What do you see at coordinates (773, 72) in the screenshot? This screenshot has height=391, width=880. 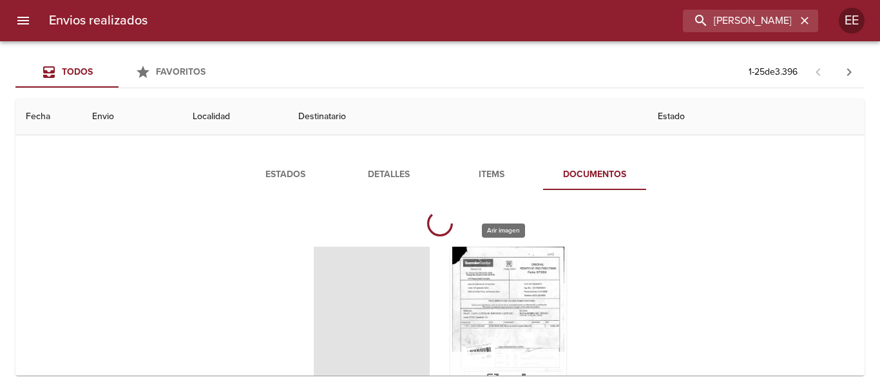 I see `p: 1 - 25 de 3.396` at bounding box center [773, 72].